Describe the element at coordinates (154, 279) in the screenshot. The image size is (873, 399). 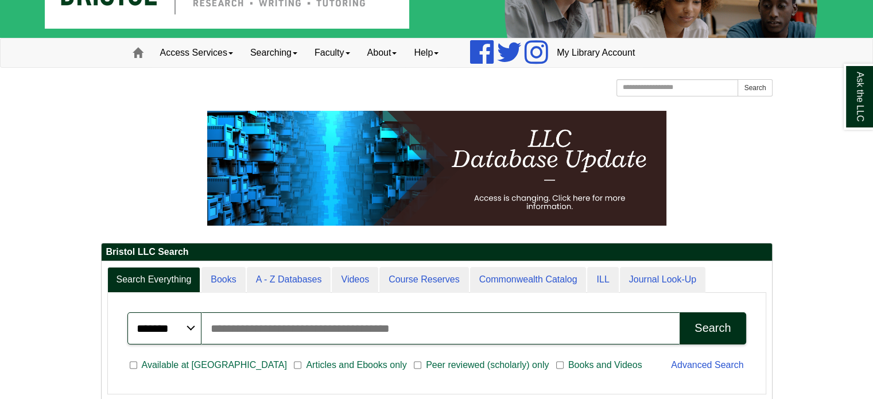
I see `a: Search Everything` at that location.